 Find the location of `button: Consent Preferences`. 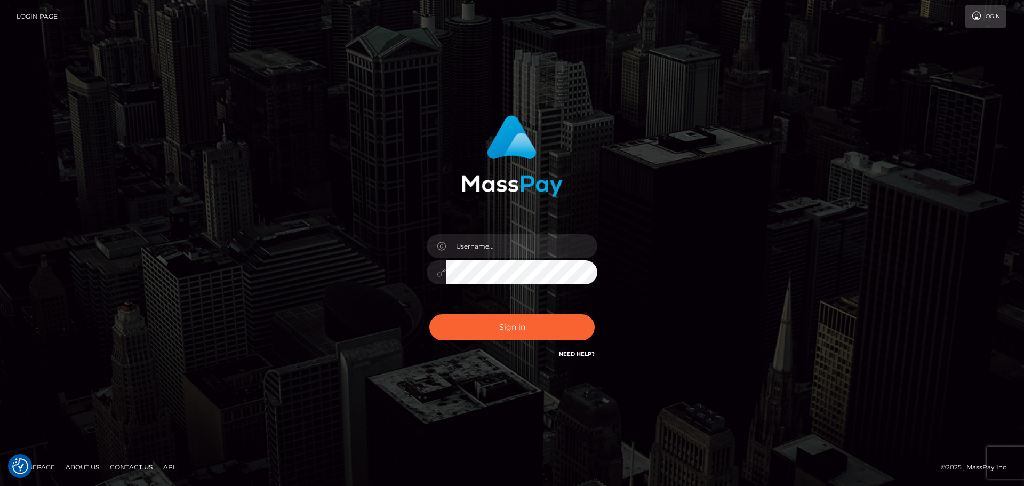

button: Consent Preferences is located at coordinates (20, 466).